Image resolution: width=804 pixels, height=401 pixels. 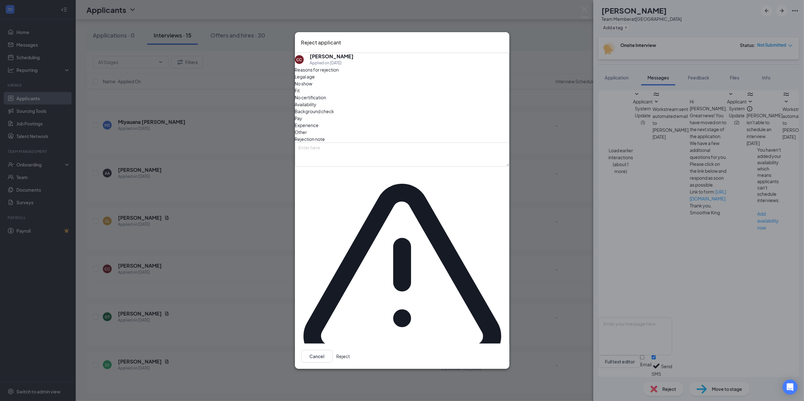 What do you see at coordinates (305, 77) in the screenshot?
I see `span: Legal age` at bounding box center [305, 77].